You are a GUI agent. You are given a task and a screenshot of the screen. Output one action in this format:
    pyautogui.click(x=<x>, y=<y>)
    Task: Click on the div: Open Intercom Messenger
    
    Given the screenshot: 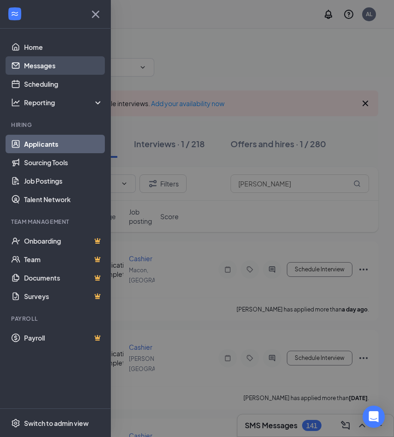 What is the action you would take?
    pyautogui.click(x=373, y=417)
    